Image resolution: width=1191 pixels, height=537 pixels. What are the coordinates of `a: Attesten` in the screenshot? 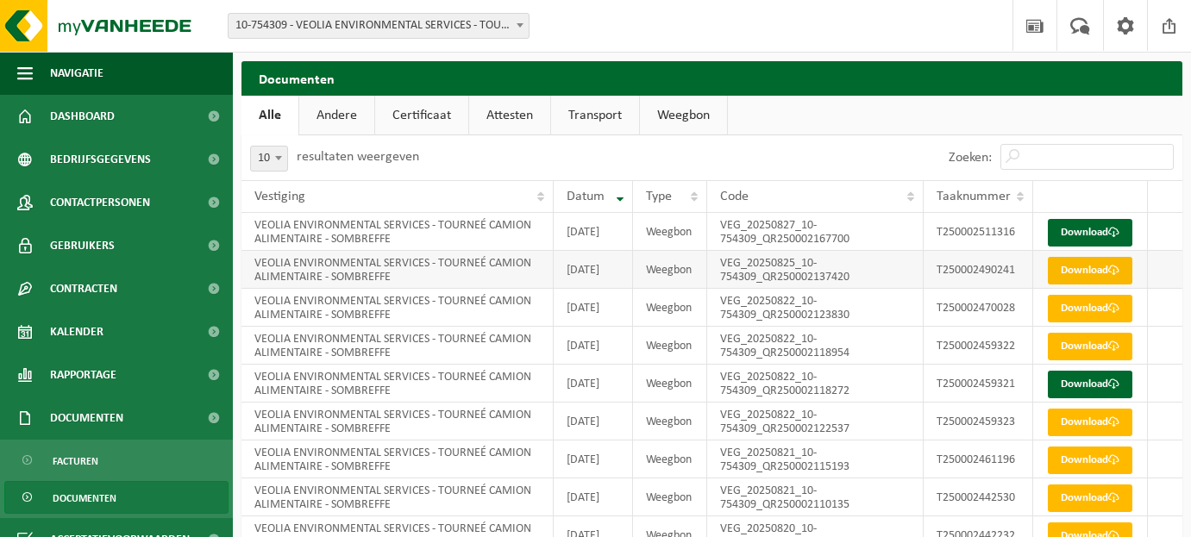 It's located at (510, 116).